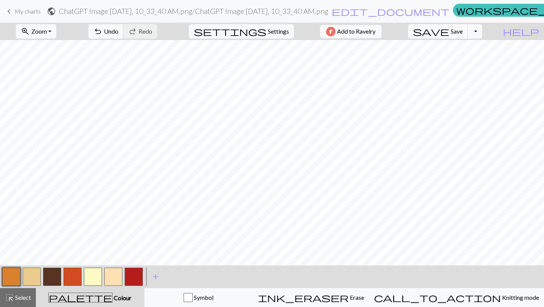 This screenshot has width=544, height=307. Describe the element at coordinates (39, 31) in the screenshot. I see `span: Zoom` at that location.